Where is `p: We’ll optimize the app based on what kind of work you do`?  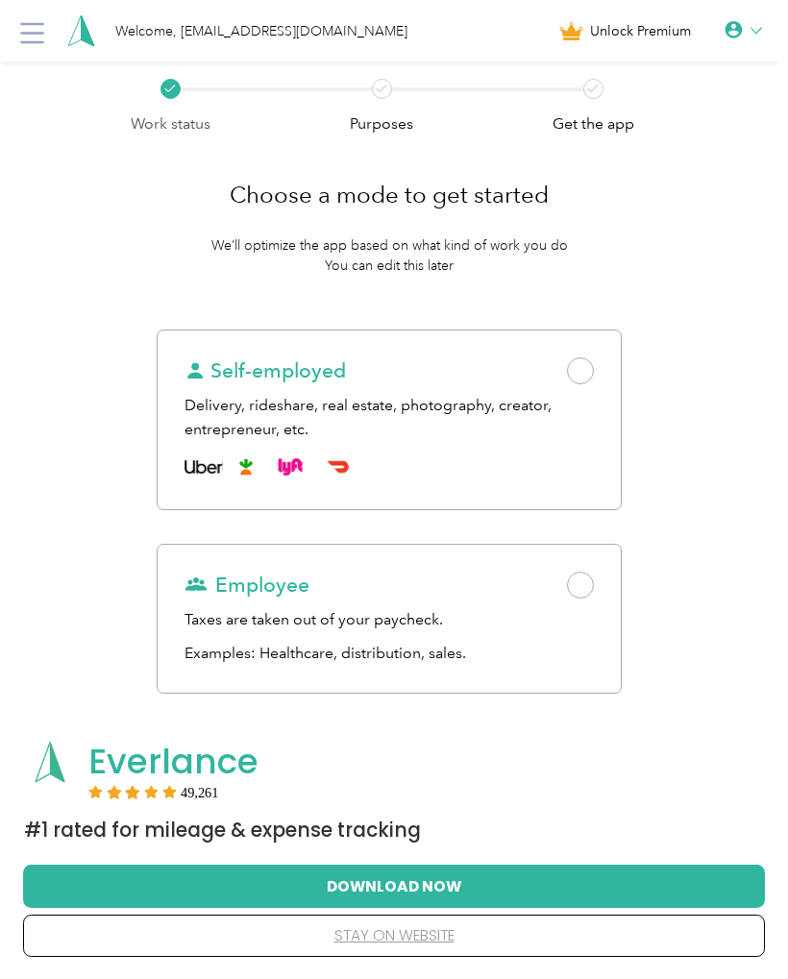
p: We’ll optimize the app based on what kind of work you do is located at coordinates (389, 245).